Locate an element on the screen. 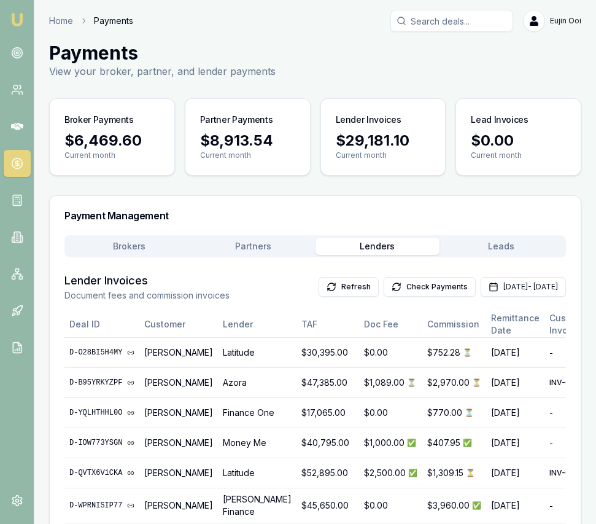 The height and width of the screenshot is (524, 596). h3: Lead Invoices is located at coordinates (499, 120).